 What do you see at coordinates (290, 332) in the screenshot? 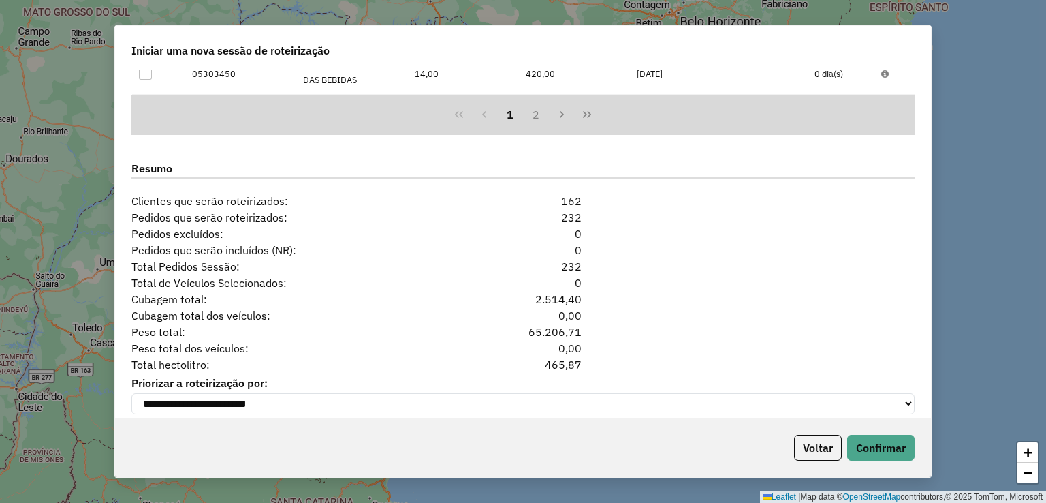
I see `span: Peso total:` at bounding box center [290, 332].